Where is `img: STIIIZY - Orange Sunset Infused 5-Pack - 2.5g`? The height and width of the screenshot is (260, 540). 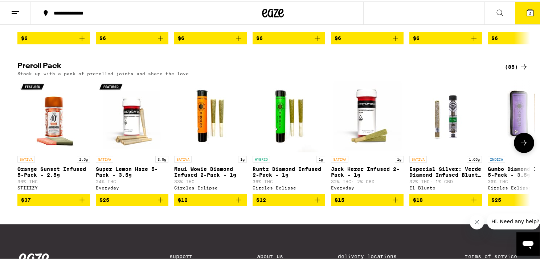 img: STIIIZY - Orange Sunset Infused 5-Pack - 2.5g is located at coordinates (54, 114).